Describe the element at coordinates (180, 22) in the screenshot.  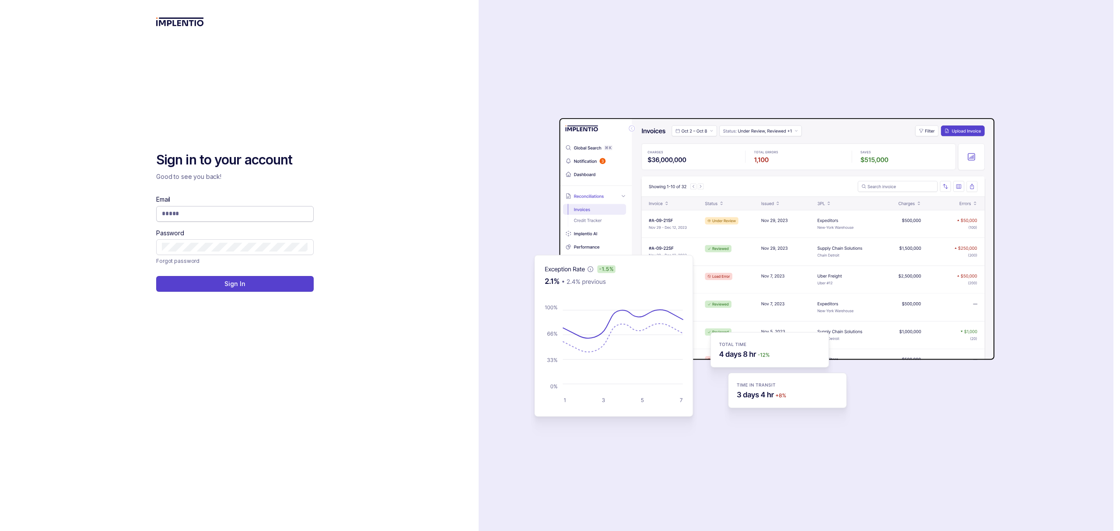
I see `img: logo` at that location.